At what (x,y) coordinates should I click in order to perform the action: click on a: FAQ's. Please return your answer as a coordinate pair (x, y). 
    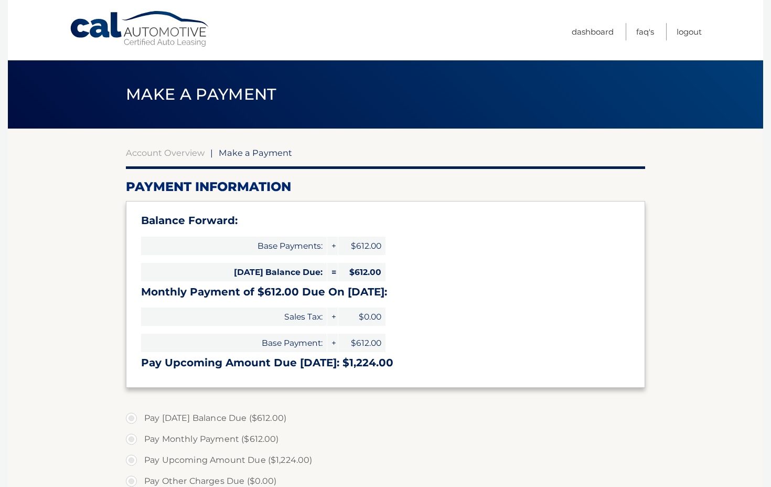
    Looking at the image, I should click on (645, 31).